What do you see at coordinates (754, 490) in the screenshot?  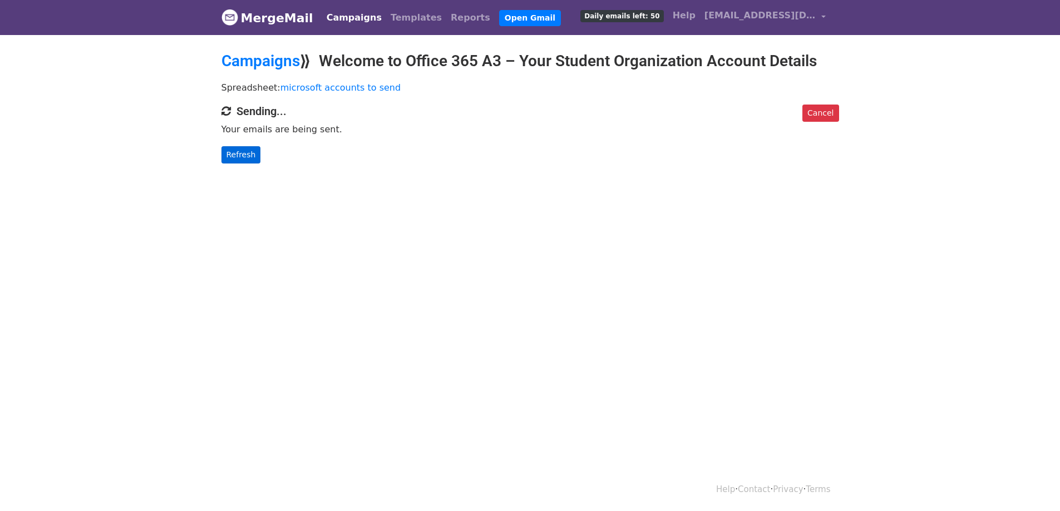 I see `a: Contact` at bounding box center [754, 490].